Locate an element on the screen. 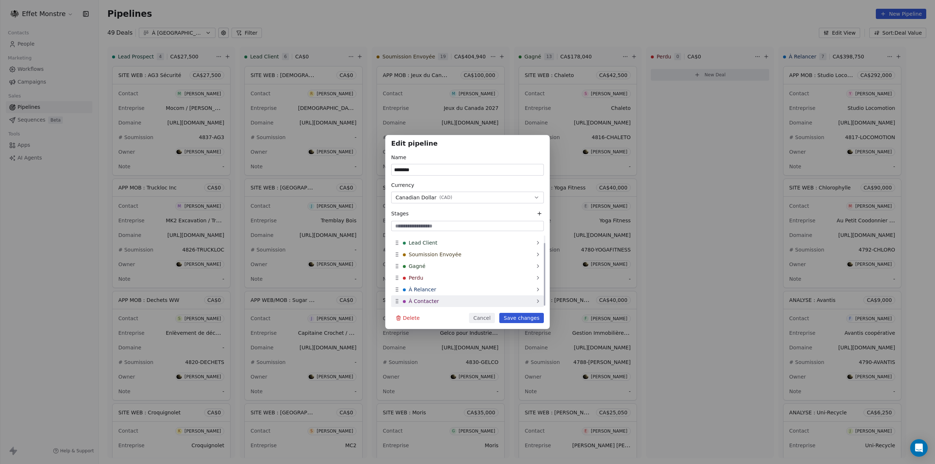  div: À Contacter is located at coordinates (467, 301).